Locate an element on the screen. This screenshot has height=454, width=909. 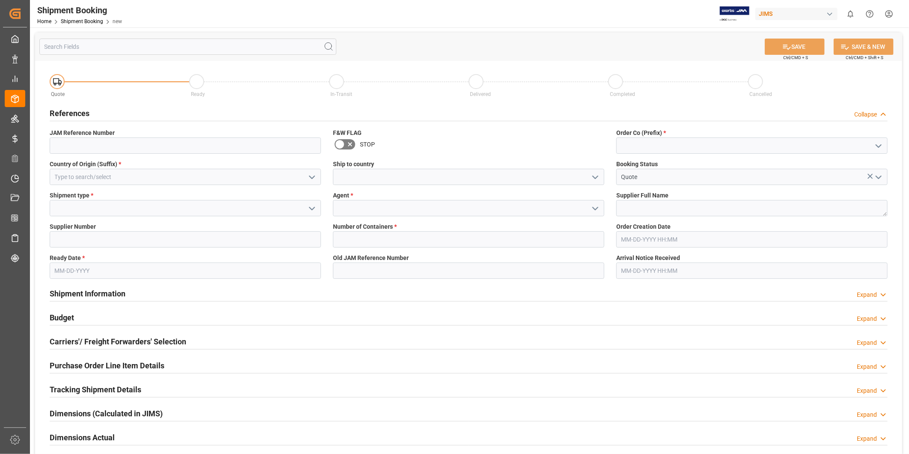
span: Ready Date is located at coordinates (67, 258).